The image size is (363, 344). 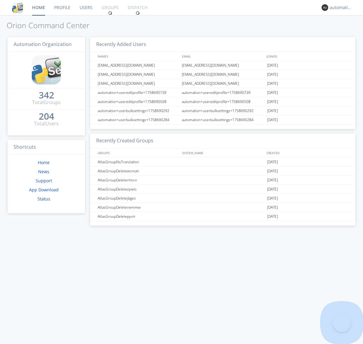 I want to click on div: AtlasGroupDeletezywio, so click(x=138, y=189).